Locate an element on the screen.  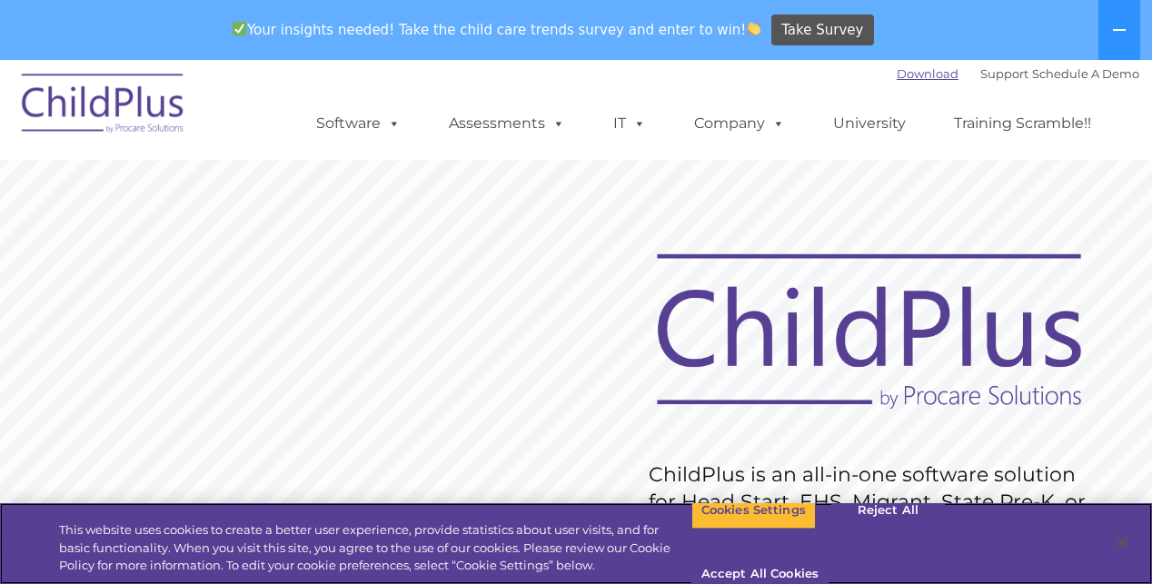
a: Company is located at coordinates (739, 124).